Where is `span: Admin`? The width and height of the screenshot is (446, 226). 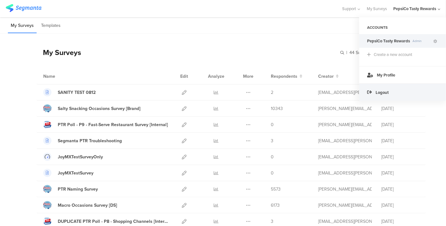
span: Admin is located at coordinates (421, 41).